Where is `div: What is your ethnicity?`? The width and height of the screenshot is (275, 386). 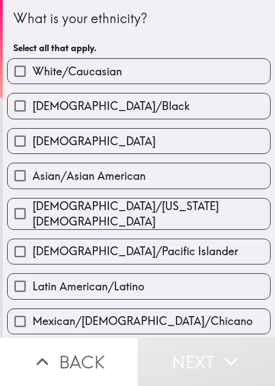
div: What is your ethnicity? is located at coordinates (139, 19).